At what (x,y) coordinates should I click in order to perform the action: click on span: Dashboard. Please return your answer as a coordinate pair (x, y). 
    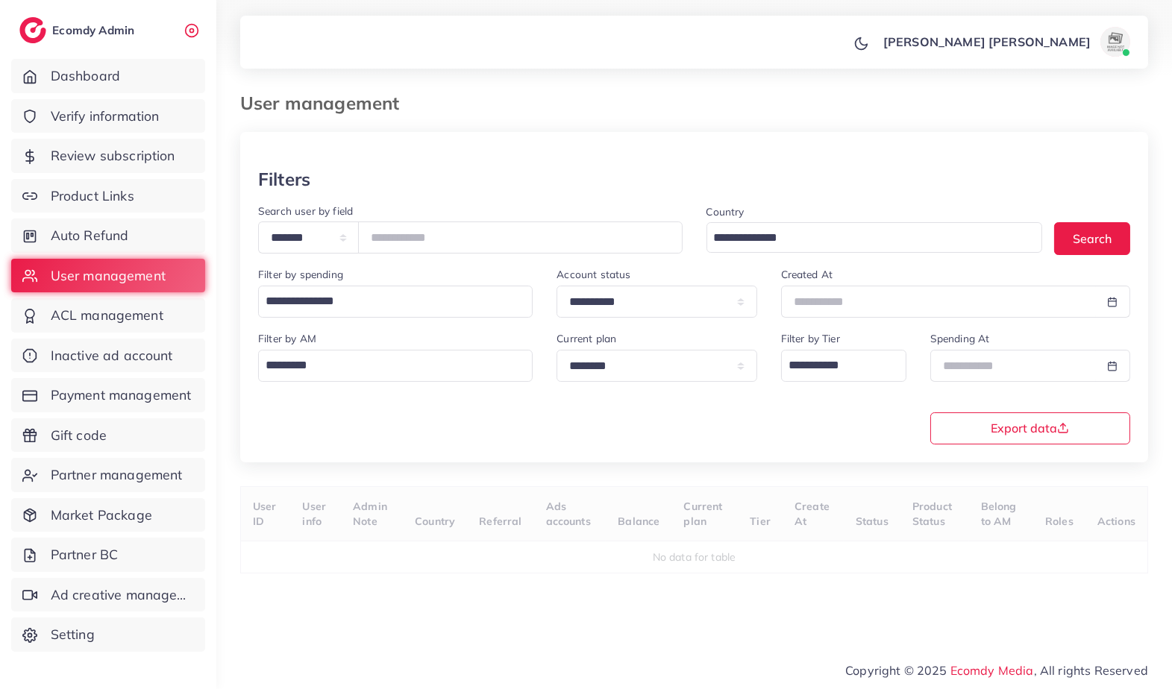
    Looking at the image, I should click on (85, 76).